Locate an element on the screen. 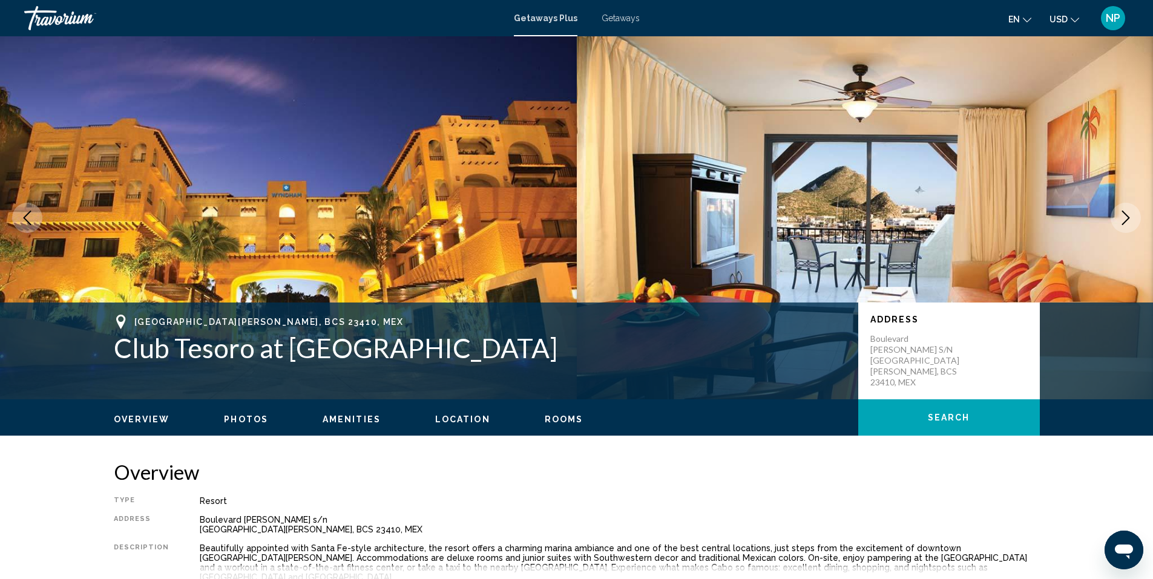 This screenshot has width=1153, height=579. span: USD is located at coordinates (1058, 19).